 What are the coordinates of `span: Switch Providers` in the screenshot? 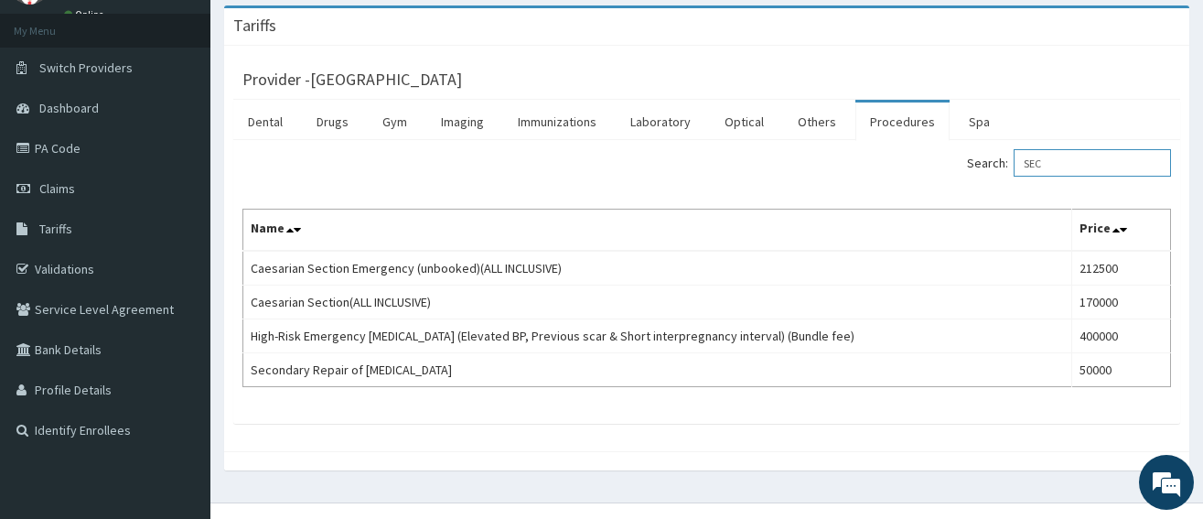 It's located at (86, 68).